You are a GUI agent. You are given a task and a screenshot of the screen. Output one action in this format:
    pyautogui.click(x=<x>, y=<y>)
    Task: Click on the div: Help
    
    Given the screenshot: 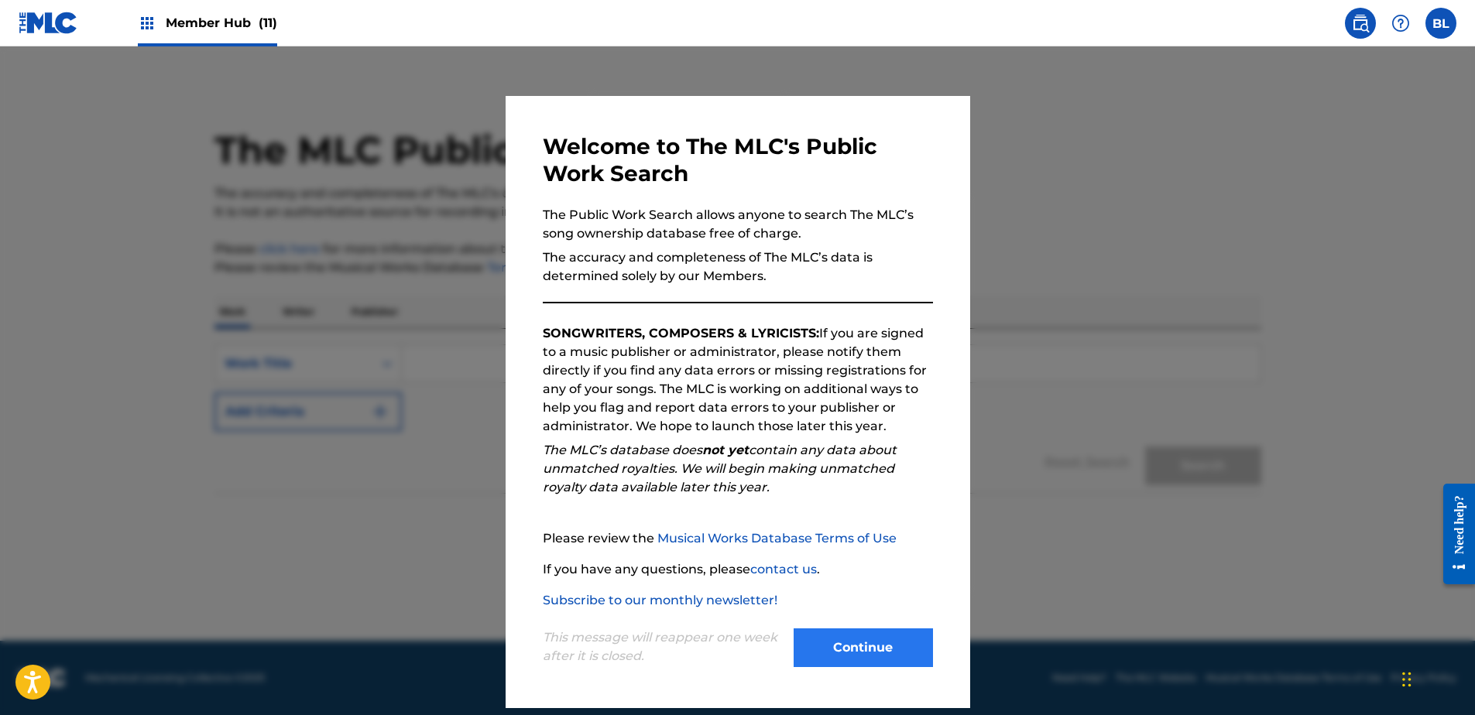 What is the action you would take?
    pyautogui.click(x=1400, y=23)
    